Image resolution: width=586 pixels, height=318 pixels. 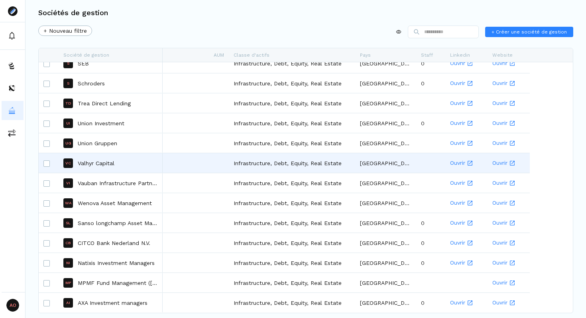 What do you see at coordinates (12, 88) in the screenshot?
I see `img: distributors` at bounding box center [12, 88].